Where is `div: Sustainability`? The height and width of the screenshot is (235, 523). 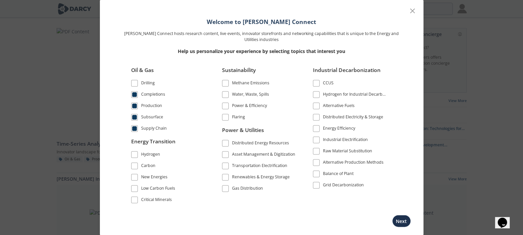
div: Sustainability is located at coordinates (259, 72).